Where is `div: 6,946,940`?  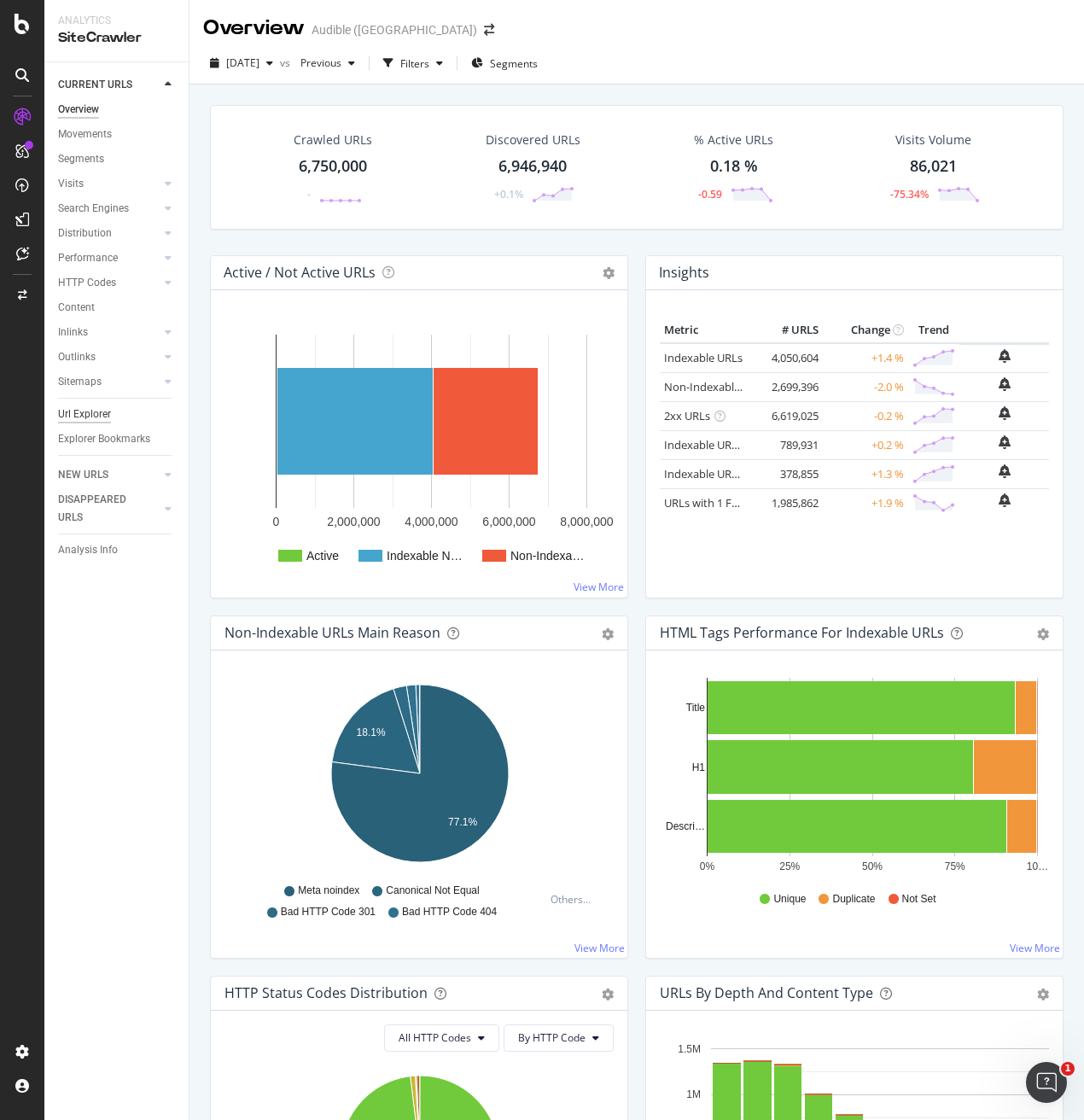
div: 6,946,940 is located at coordinates (532, 167).